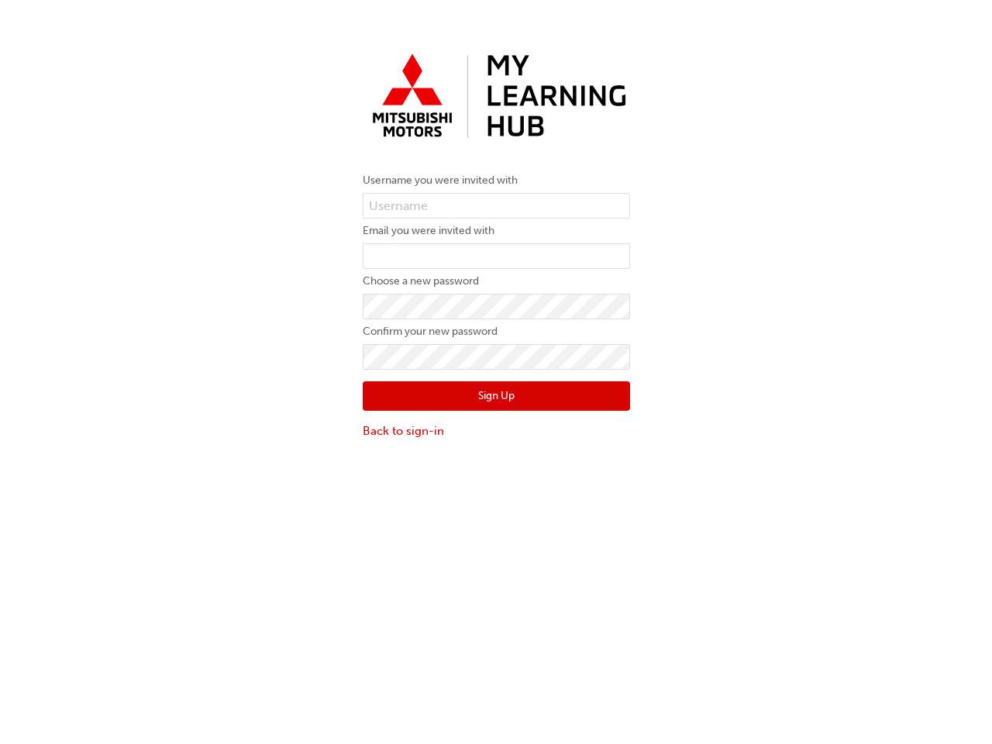 This screenshot has width=992, height=744. What do you see at coordinates (496, 97) in the screenshot?
I see `img: mmal` at bounding box center [496, 97].